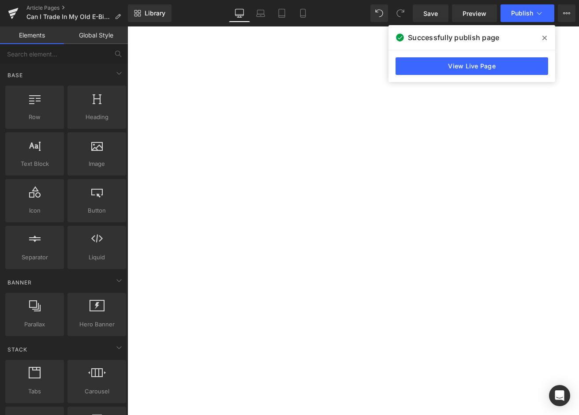 Image resolution: width=579 pixels, height=415 pixels. Describe the element at coordinates (34, 117) in the screenshot. I see `span: Row` at that location.